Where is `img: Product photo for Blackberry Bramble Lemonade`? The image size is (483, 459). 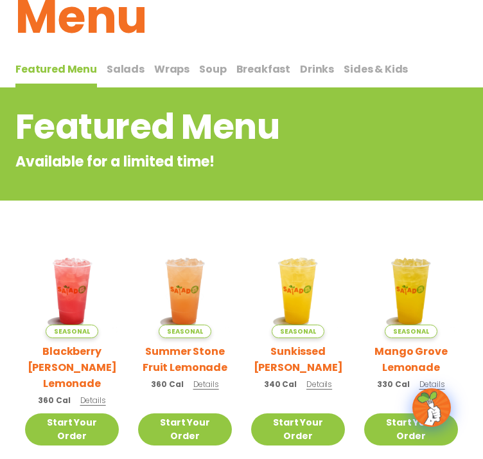 img: Product photo for Blackberry Bramble Lemonade is located at coordinates (72, 291).